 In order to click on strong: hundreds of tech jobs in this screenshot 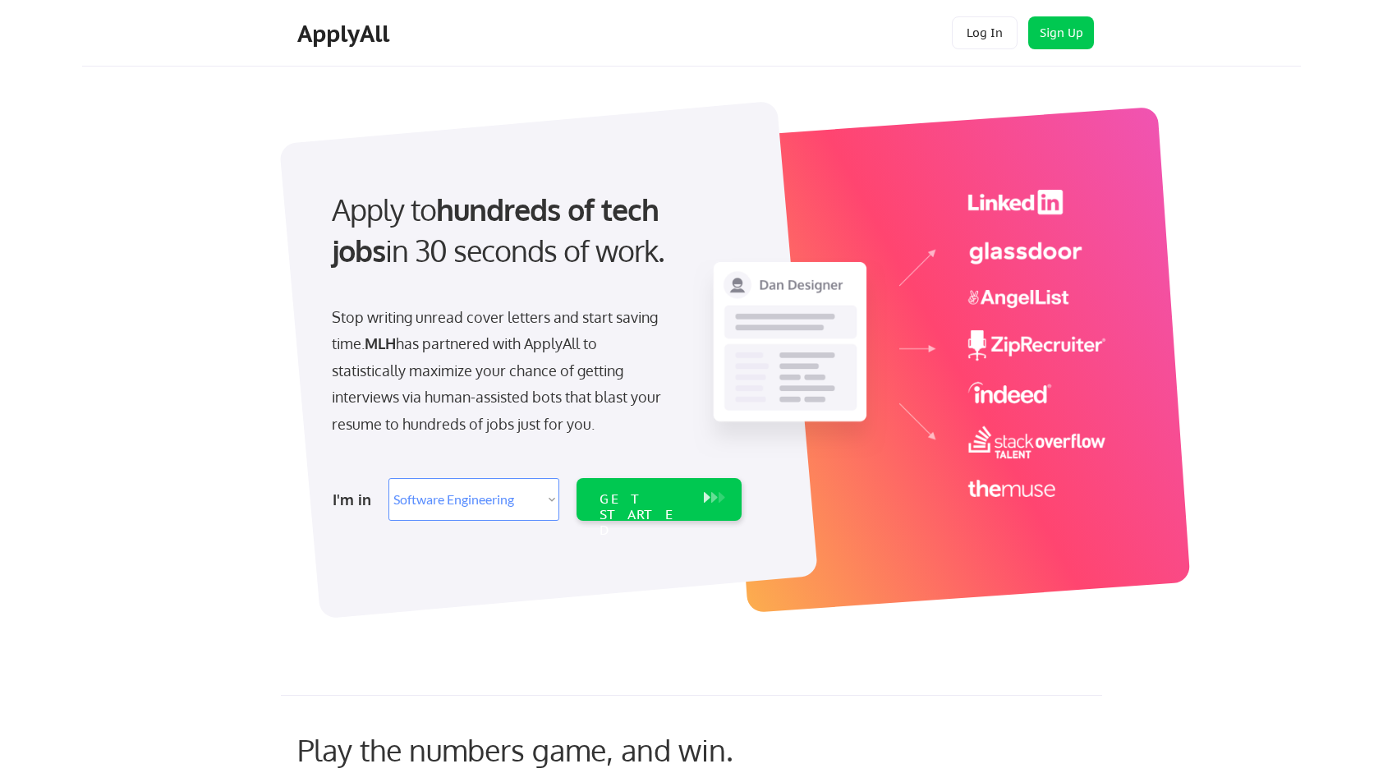, I will do `click(499, 229)`.